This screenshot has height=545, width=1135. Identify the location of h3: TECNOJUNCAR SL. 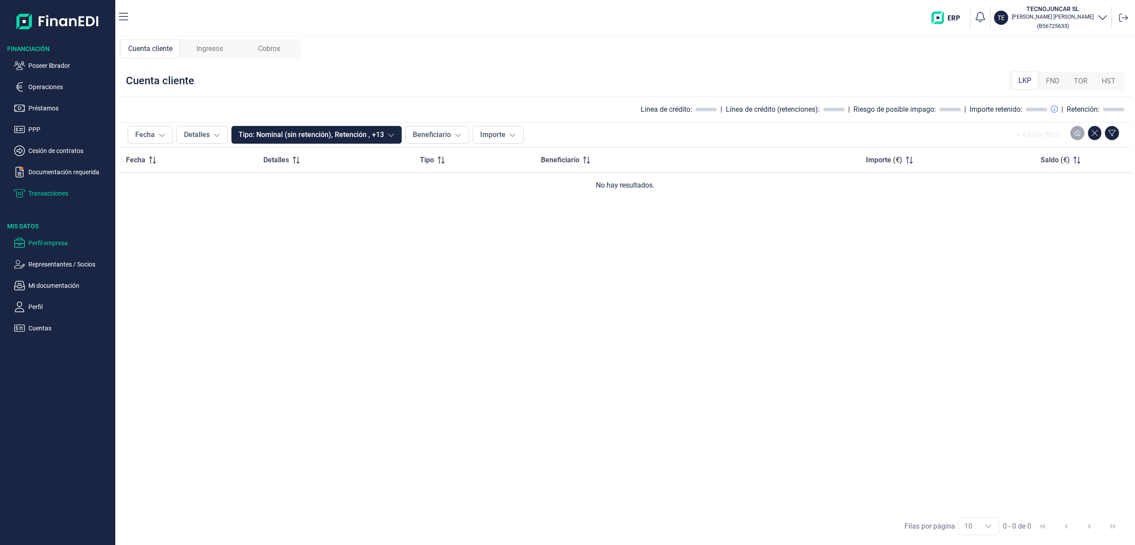
(1052, 9).